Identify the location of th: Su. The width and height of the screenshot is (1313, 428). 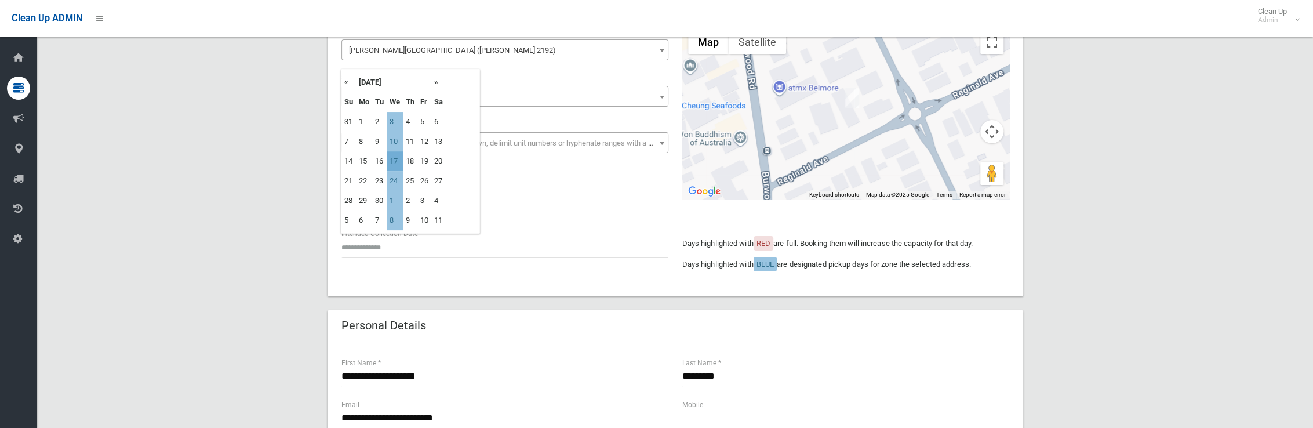
(348, 102).